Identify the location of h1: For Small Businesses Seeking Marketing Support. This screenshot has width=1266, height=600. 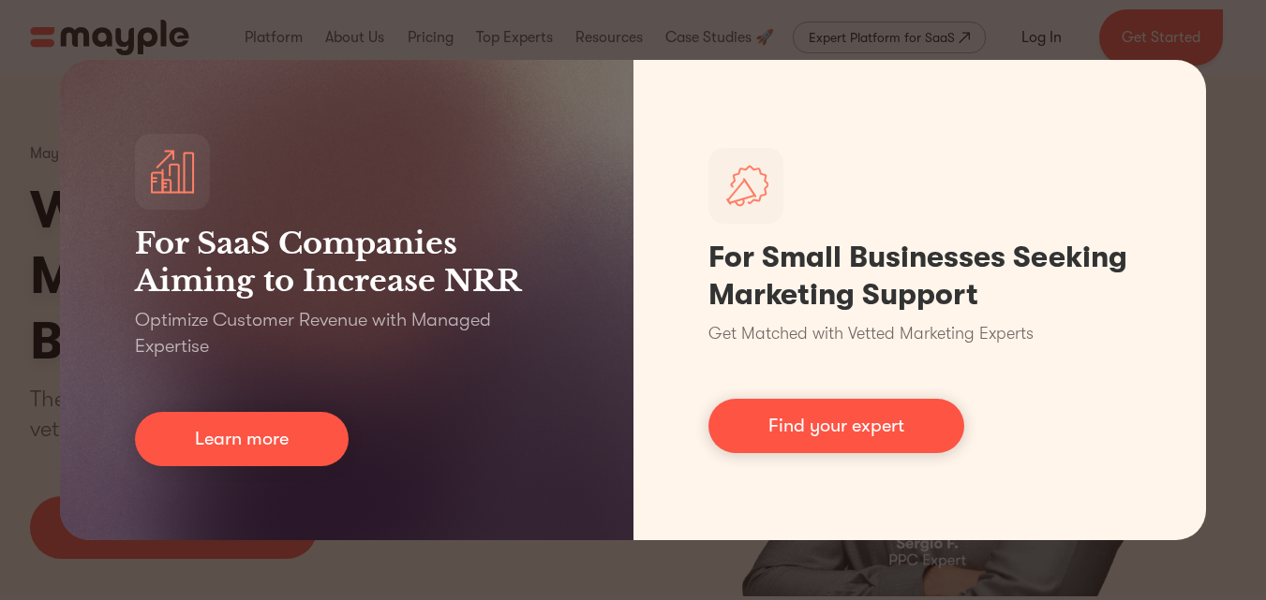
(920, 276).